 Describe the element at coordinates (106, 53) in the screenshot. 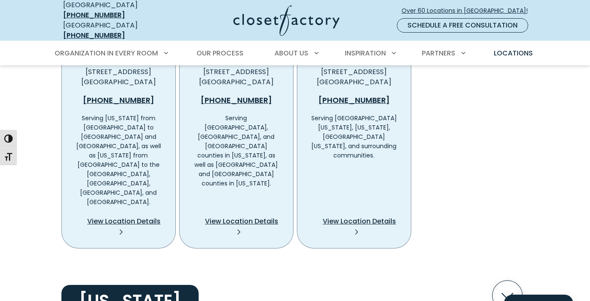

I see `span: Organization in Every Room` at that location.